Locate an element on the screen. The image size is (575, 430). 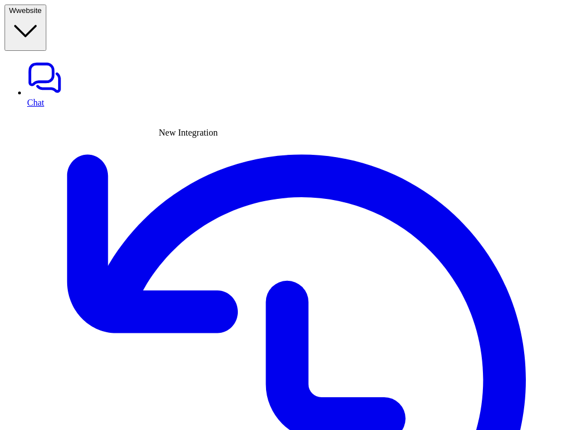
a: Chat is located at coordinates (299, 84).